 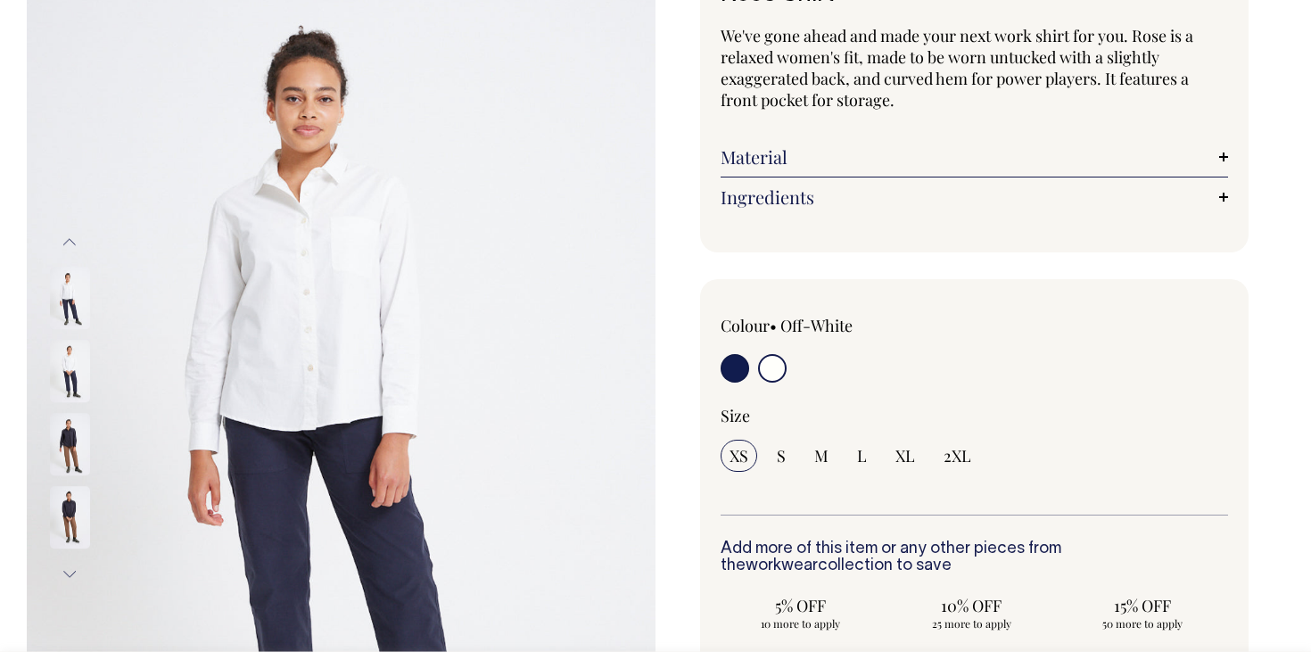 I want to click on span: L, so click(x=862, y=456).